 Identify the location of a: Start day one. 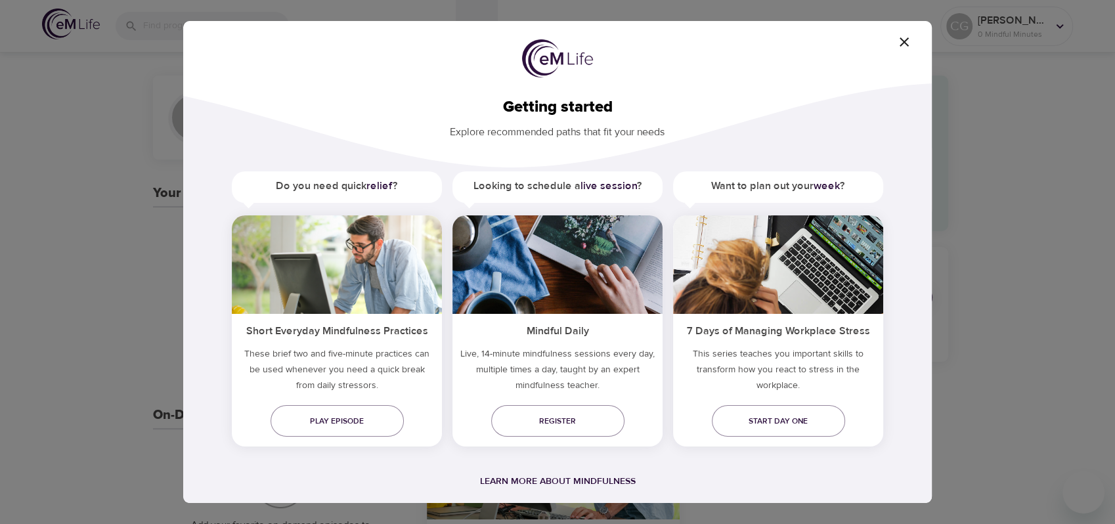
(778, 421).